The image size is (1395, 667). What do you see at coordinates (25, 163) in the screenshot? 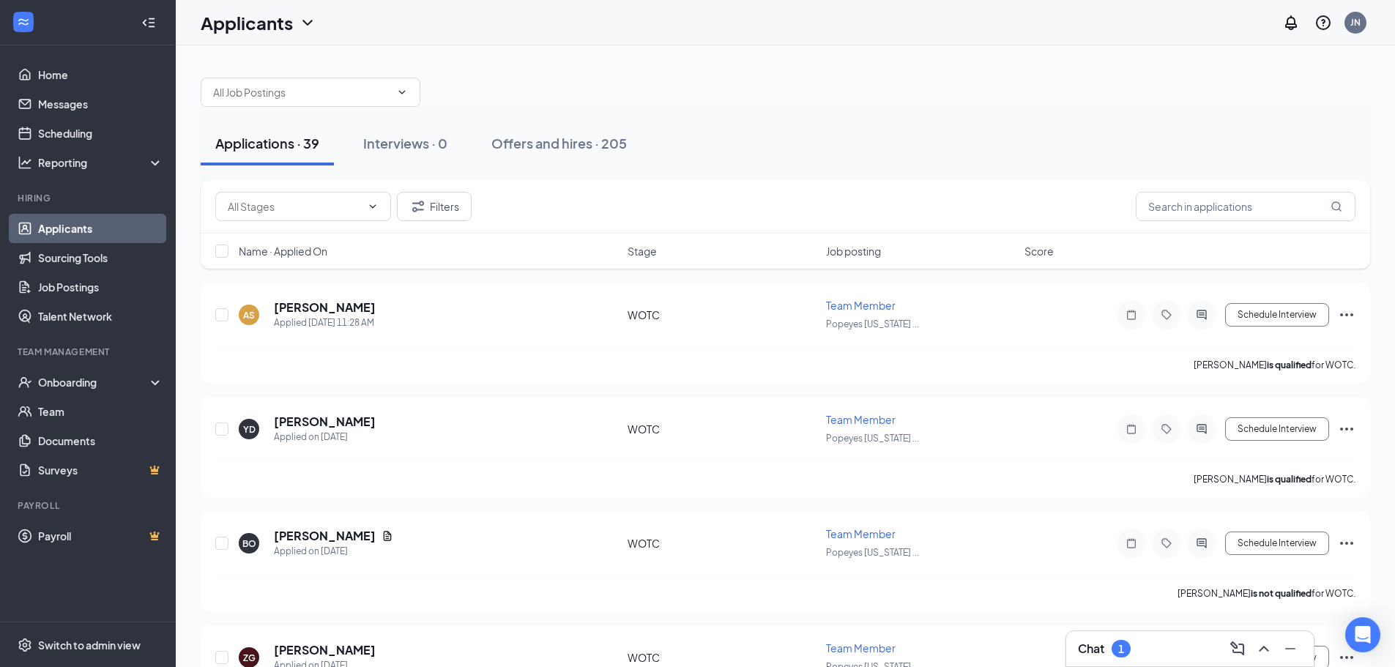
I see `svg: Analysis` at bounding box center [25, 163].